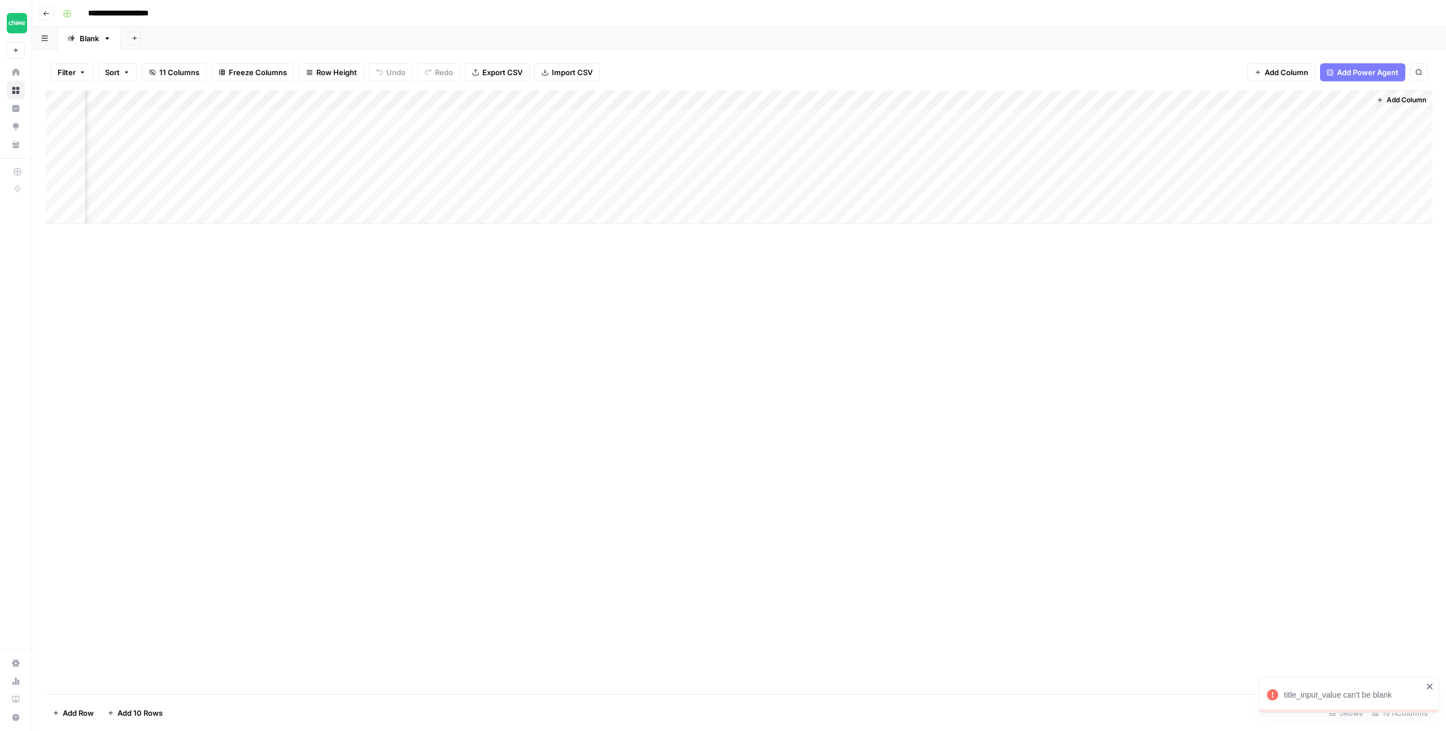  I want to click on span: Export CSV, so click(502, 72).